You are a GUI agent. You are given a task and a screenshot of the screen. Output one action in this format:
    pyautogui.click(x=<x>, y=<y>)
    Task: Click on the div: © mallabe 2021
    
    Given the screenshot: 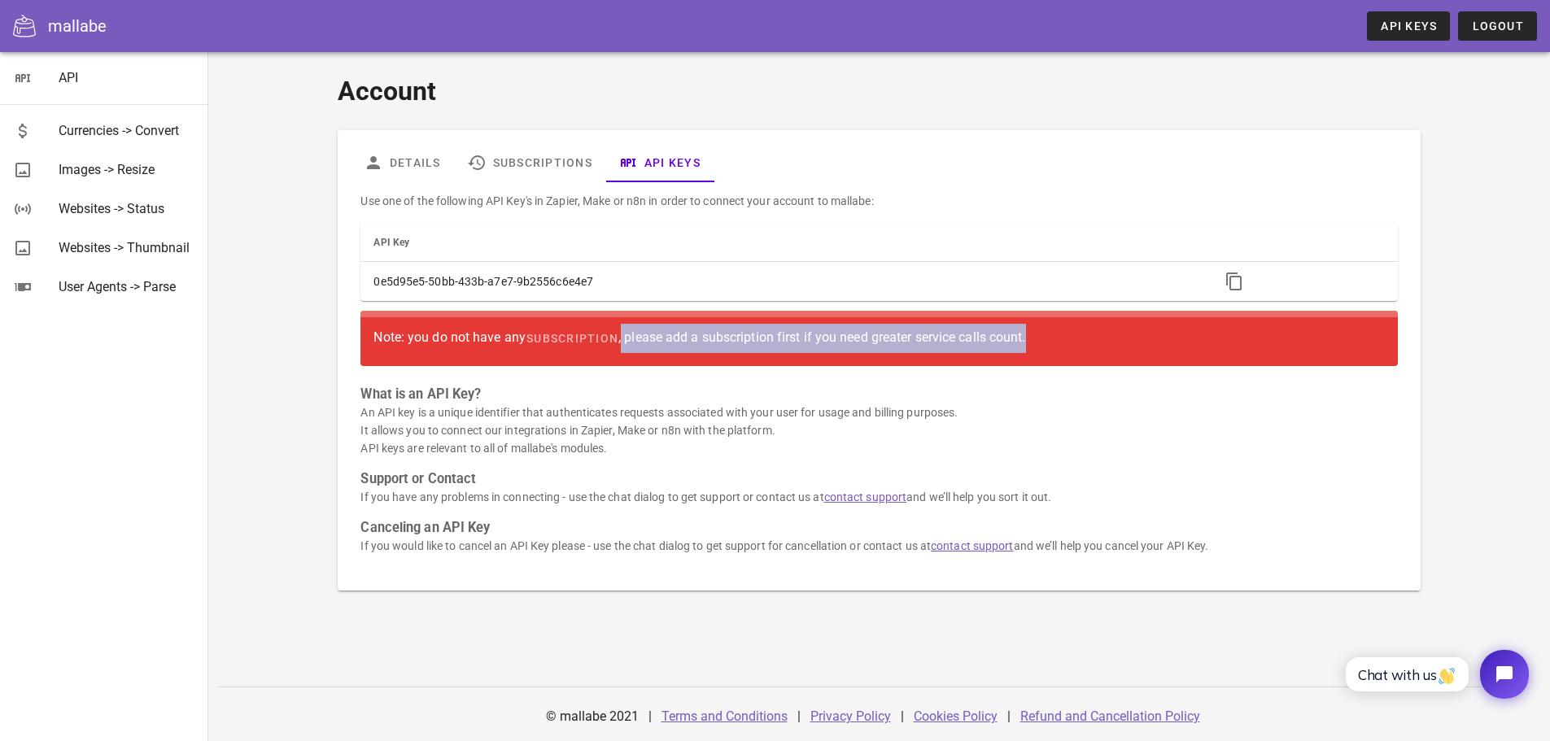 What is the action you would take?
    pyautogui.click(x=592, y=717)
    